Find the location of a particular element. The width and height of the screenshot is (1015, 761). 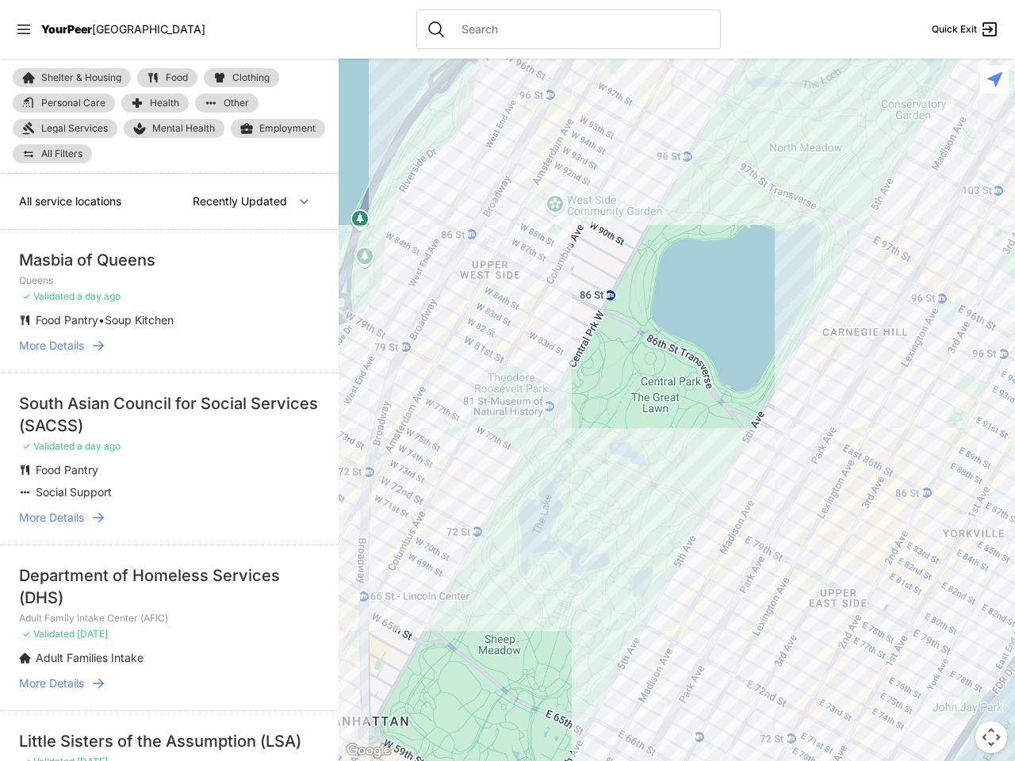

input: Search is located at coordinates (581, 29).